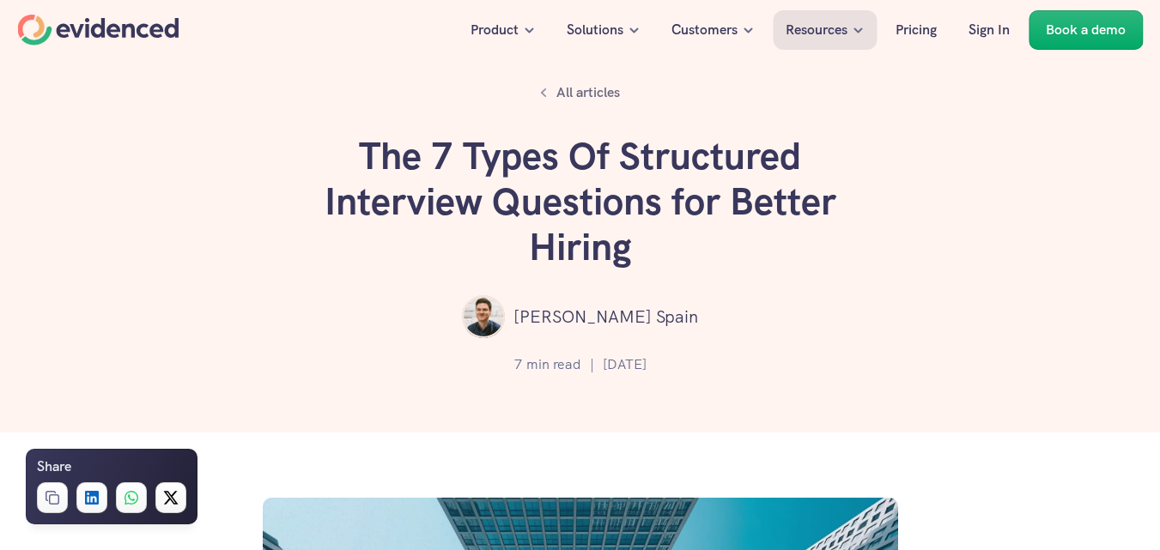 The height and width of the screenshot is (550, 1160). Describe the element at coordinates (595, 30) in the screenshot. I see `p: Solutions` at that location.